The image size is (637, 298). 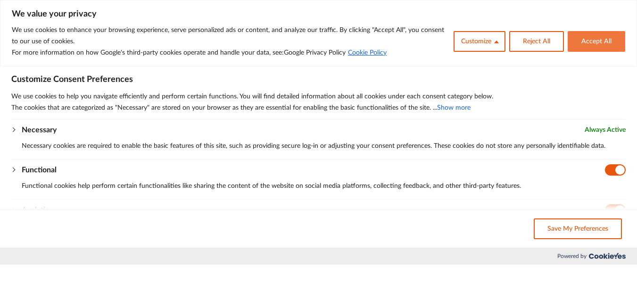 I want to click on a: Google Privacy Policy, so click(x=314, y=53).